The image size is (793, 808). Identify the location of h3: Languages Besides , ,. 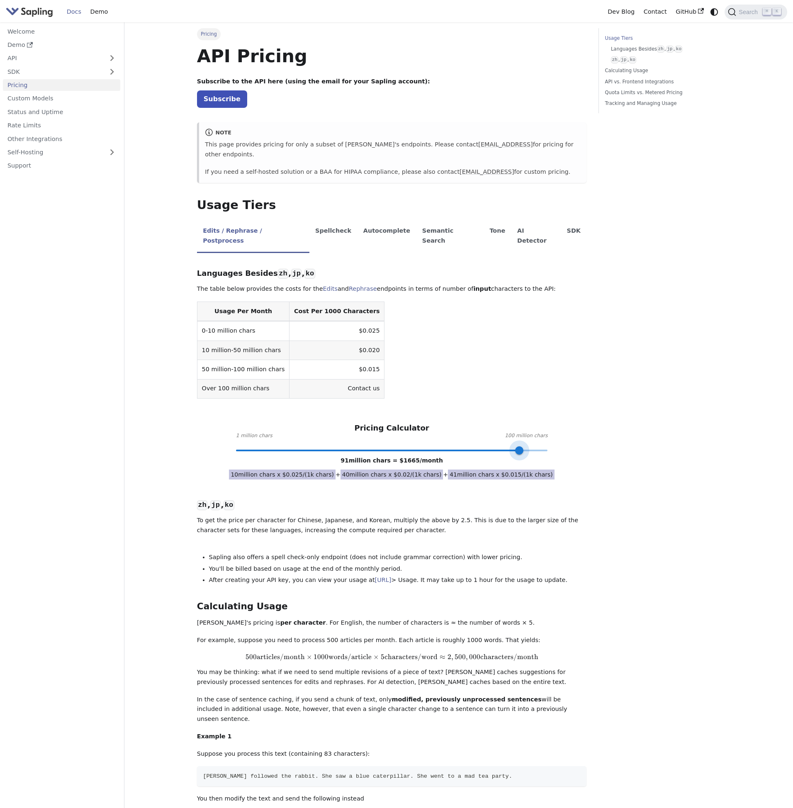
(392, 273).